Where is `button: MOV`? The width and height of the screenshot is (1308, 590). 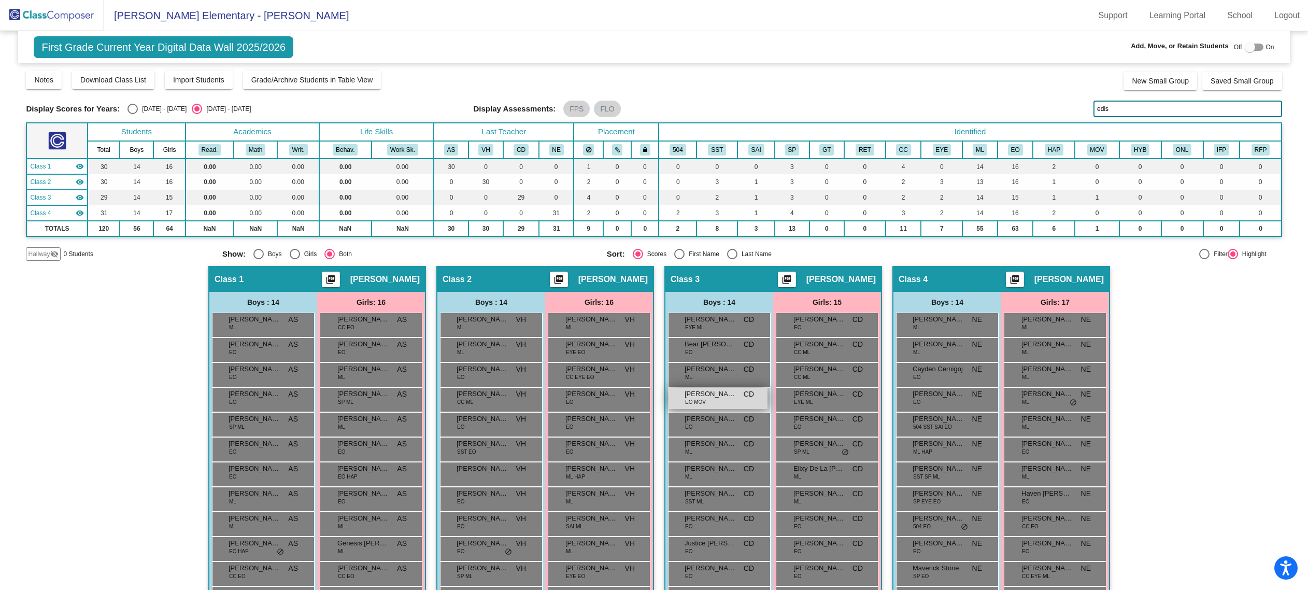 button: MOV is located at coordinates (1097, 150).